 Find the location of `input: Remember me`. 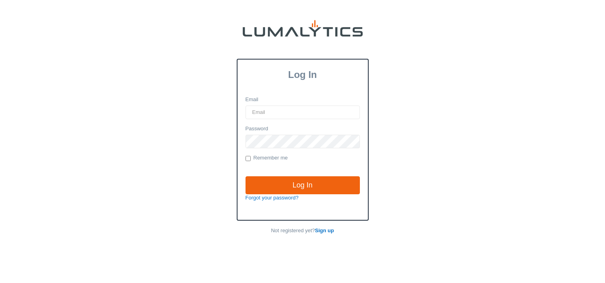

input: Remember me is located at coordinates (248, 158).